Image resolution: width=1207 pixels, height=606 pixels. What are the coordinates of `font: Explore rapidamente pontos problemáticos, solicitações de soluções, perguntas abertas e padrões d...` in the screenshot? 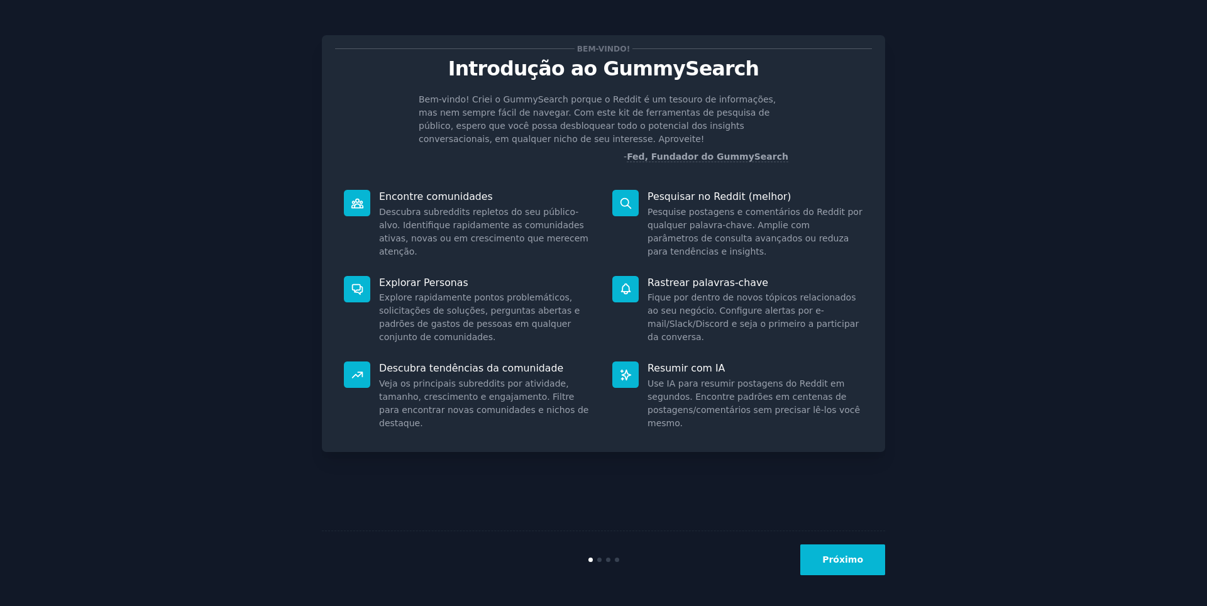 It's located at (479, 317).